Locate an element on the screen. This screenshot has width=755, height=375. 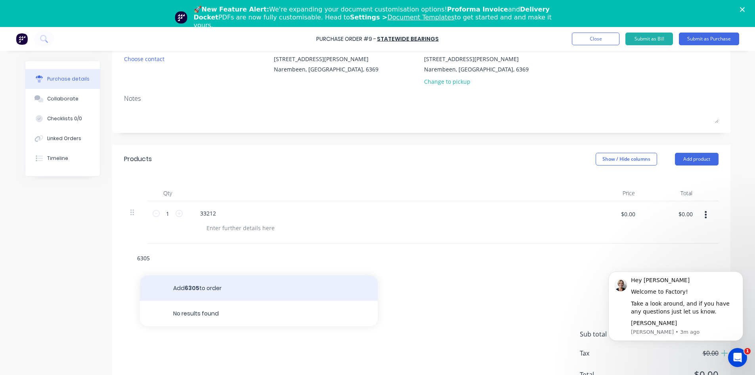
div: 🚀 We're expanding your document customisation options! and PDFs are now fully customisable. Head ... is located at coordinates (381, 17).